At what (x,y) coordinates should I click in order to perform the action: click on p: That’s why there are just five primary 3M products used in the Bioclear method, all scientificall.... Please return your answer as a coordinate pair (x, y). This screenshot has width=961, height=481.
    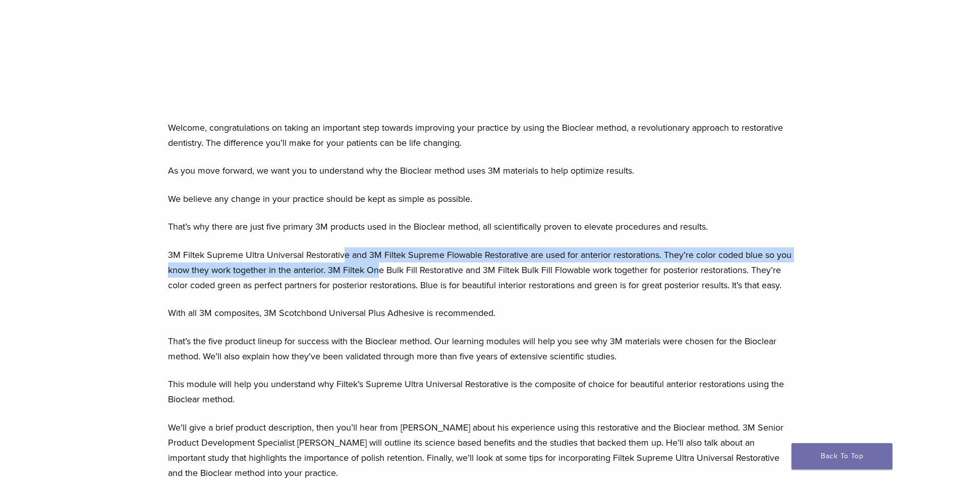
    Looking at the image, I should click on (481, 226).